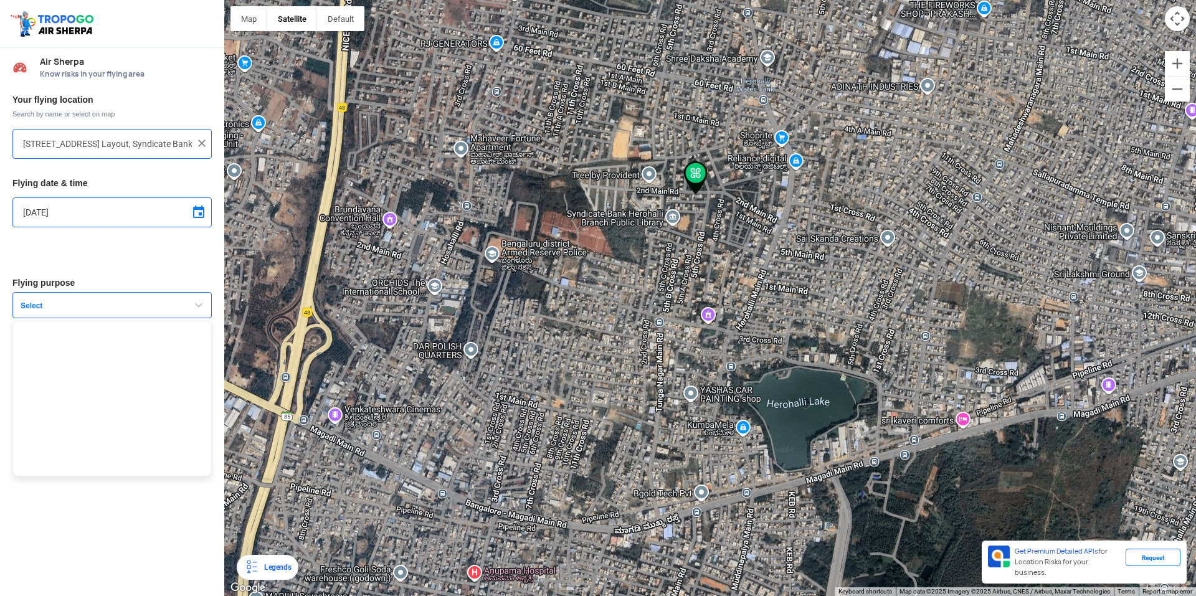 Image resolution: width=1196 pixels, height=596 pixels. What do you see at coordinates (1167, 591) in the screenshot?
I see `a: Report a map error` at bounding box center [1167, 591].